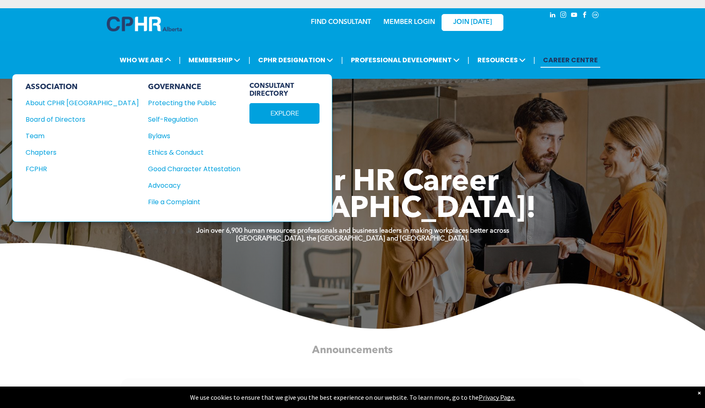 This screenshot has width=705, height=408. I want to click on span: MEMBERSHIP, so click(214, 60).